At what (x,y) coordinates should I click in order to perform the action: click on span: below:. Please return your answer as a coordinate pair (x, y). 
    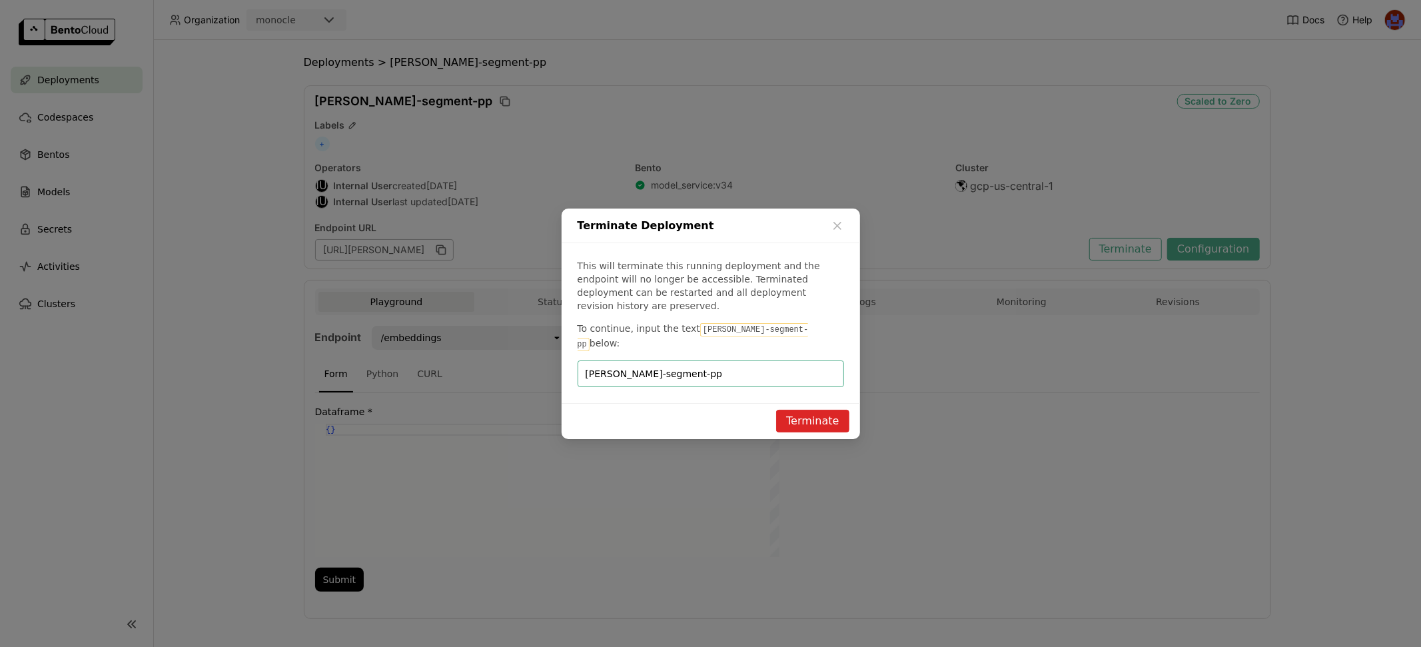
    Looking at the image, I should click on (604, 343).